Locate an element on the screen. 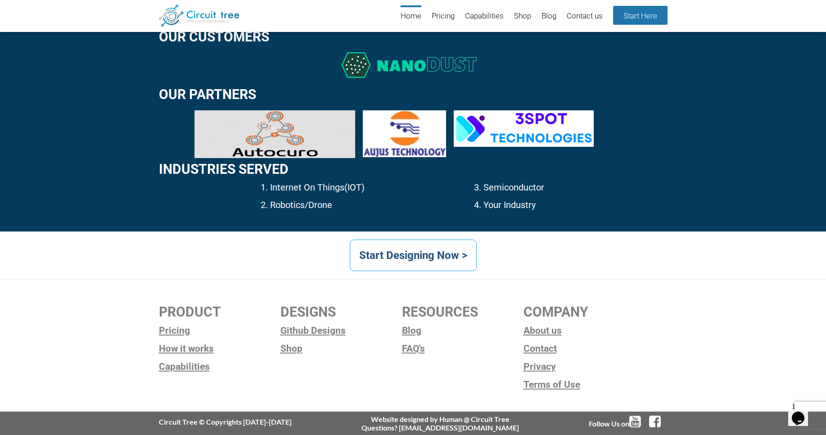  a: Start Here is located at coordinates (640, 15).